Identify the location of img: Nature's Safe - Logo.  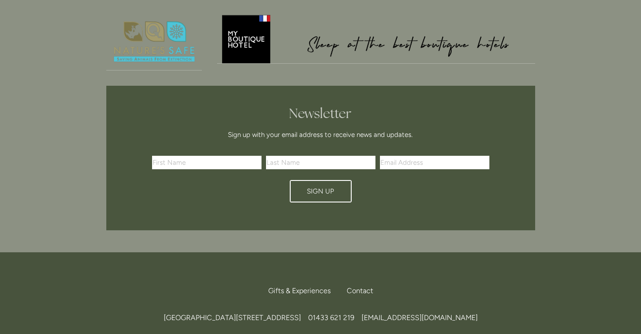
(154, 42).